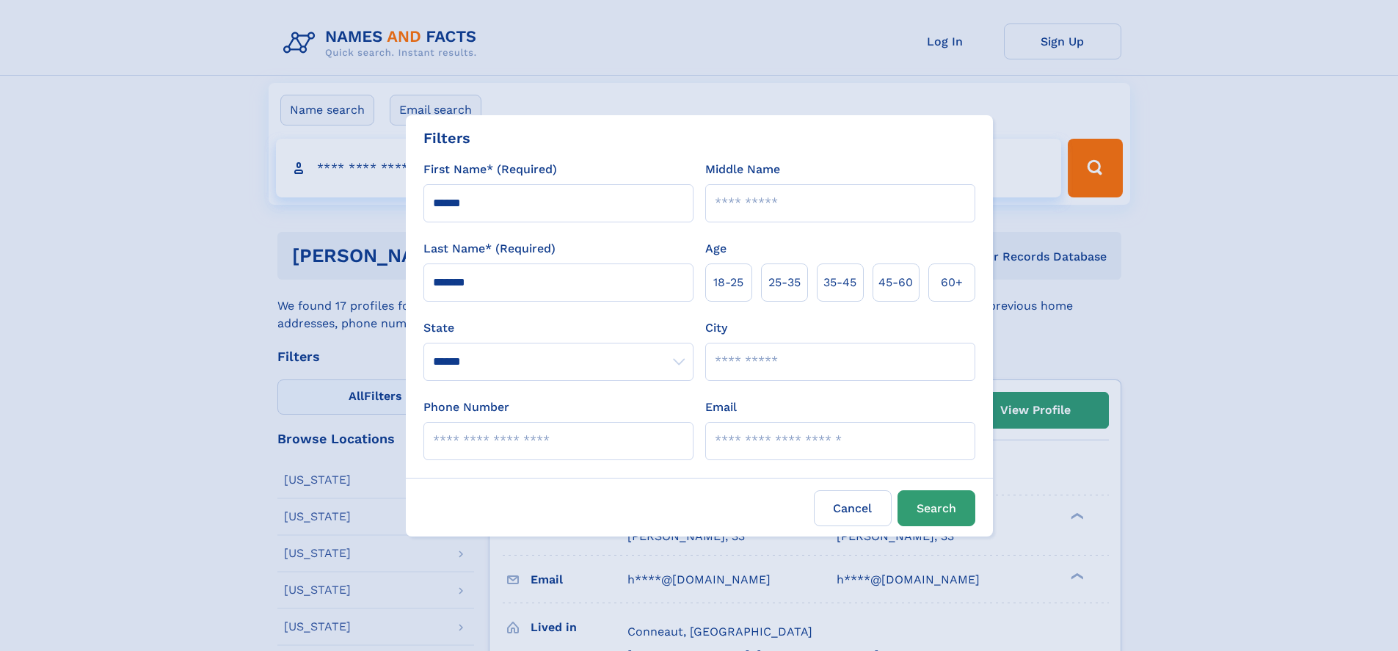  I want to click on button: Search, so click(936, 508).